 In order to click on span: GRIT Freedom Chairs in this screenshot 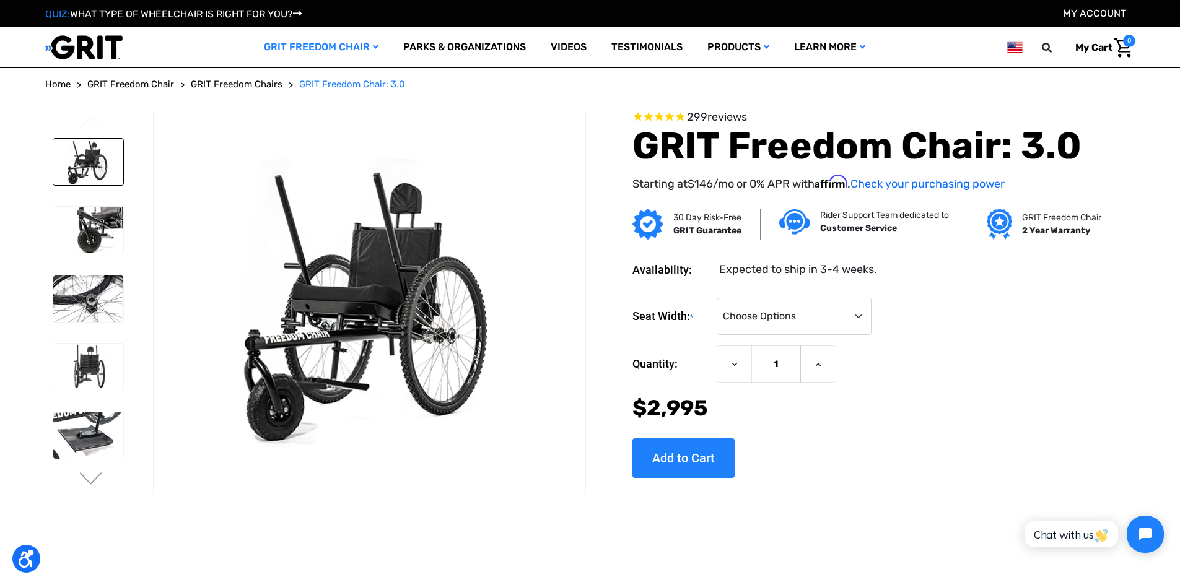, I will do `click(237, 84)`.